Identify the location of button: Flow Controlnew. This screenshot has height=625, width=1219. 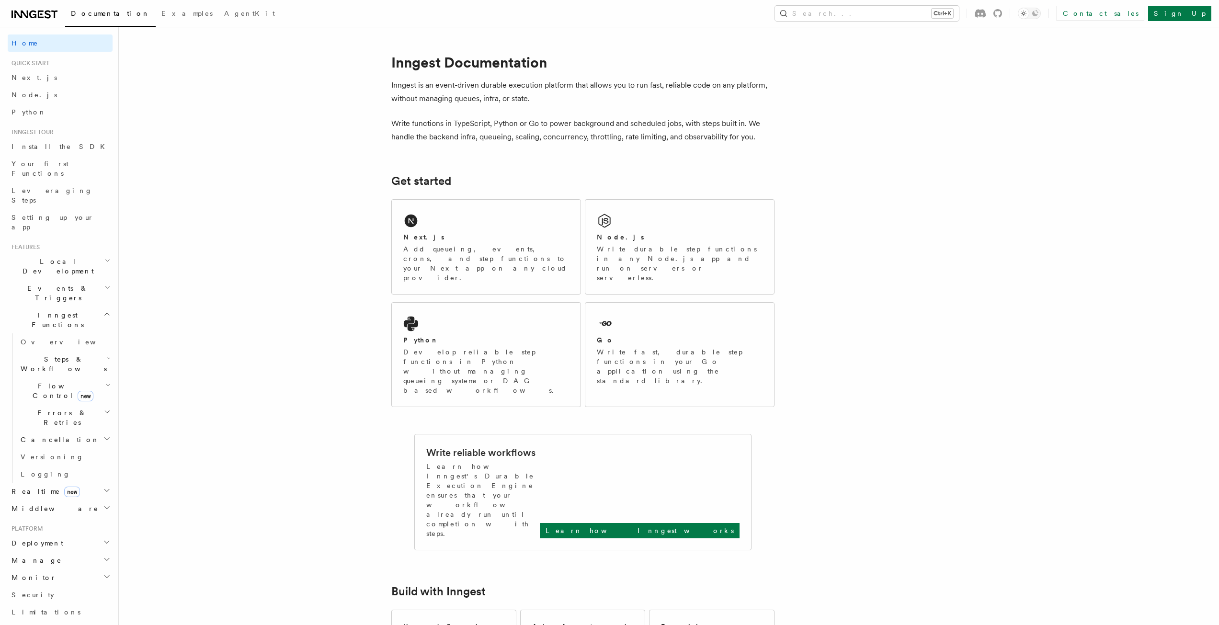
(65, 391).